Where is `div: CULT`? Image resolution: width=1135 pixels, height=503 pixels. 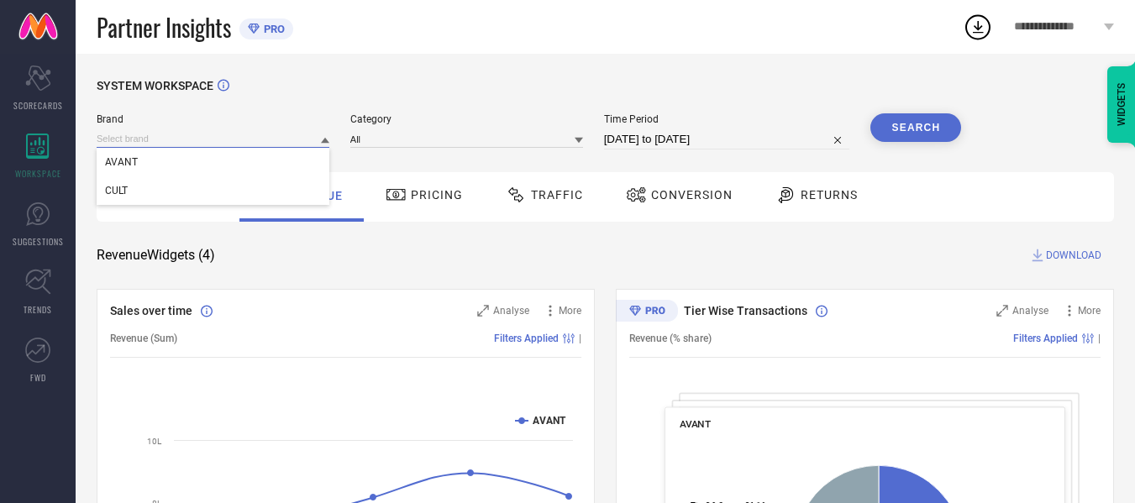 div: CULT is located at coordinates (213, 191).